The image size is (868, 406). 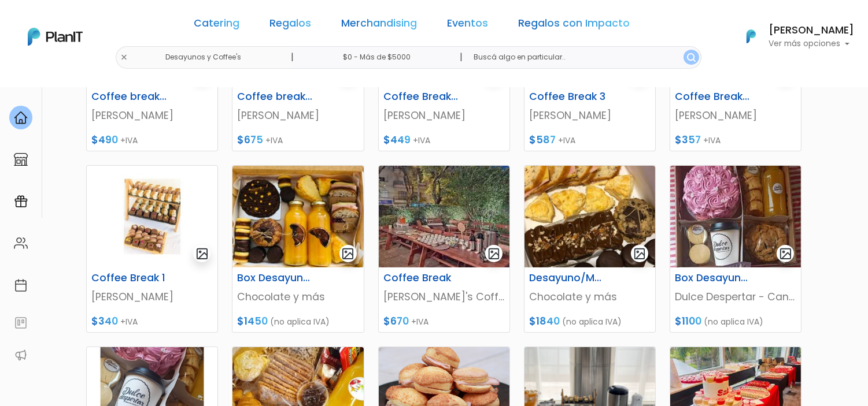 I want to click on span: $1100, so click(x=688, y=321).